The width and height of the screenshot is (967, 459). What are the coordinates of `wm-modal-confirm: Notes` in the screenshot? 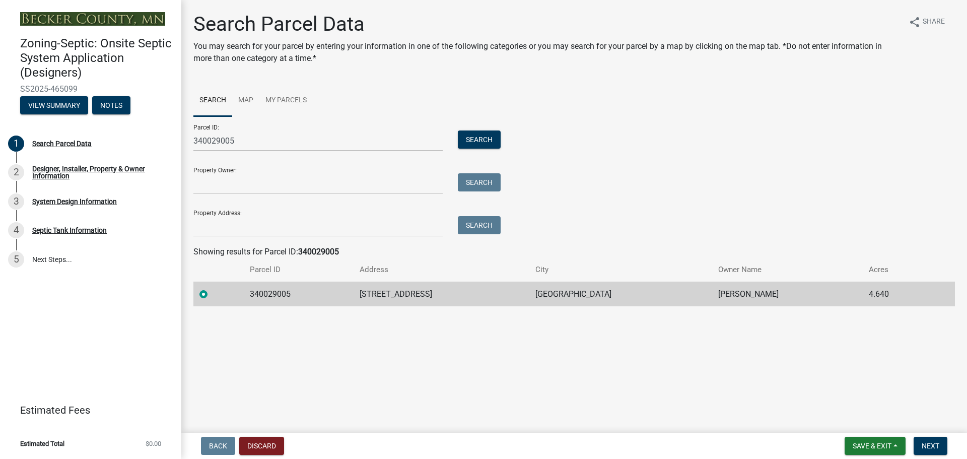 It's located at (111, 106).